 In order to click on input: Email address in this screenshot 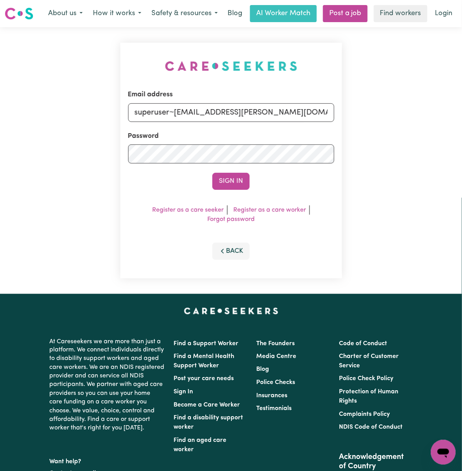, I will do `click(231, 113)`.